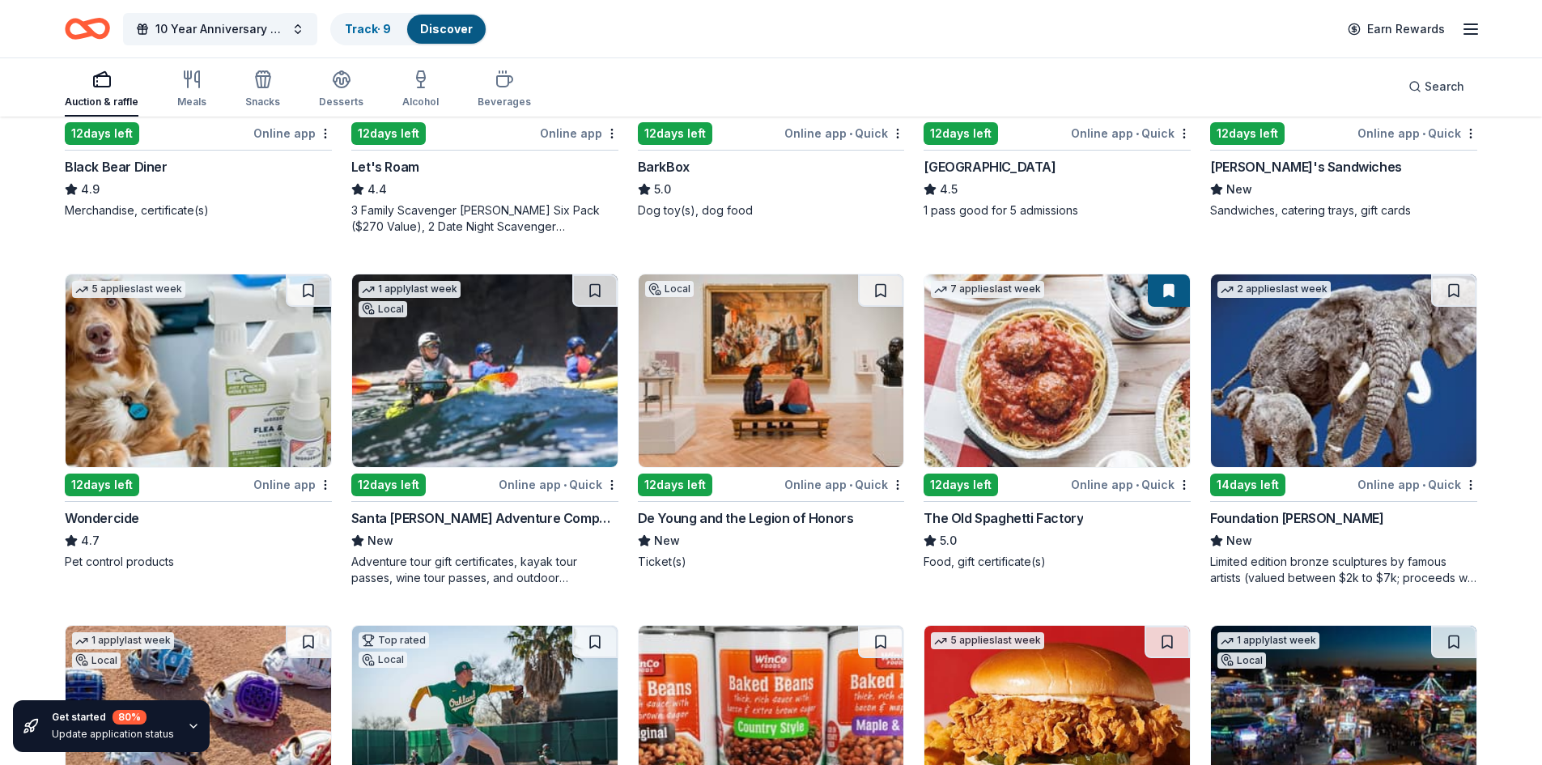  What do you see at coordinates (198, 562) in the screenshot?
I see `div: Pet control products` at bounding box center [198, 562].